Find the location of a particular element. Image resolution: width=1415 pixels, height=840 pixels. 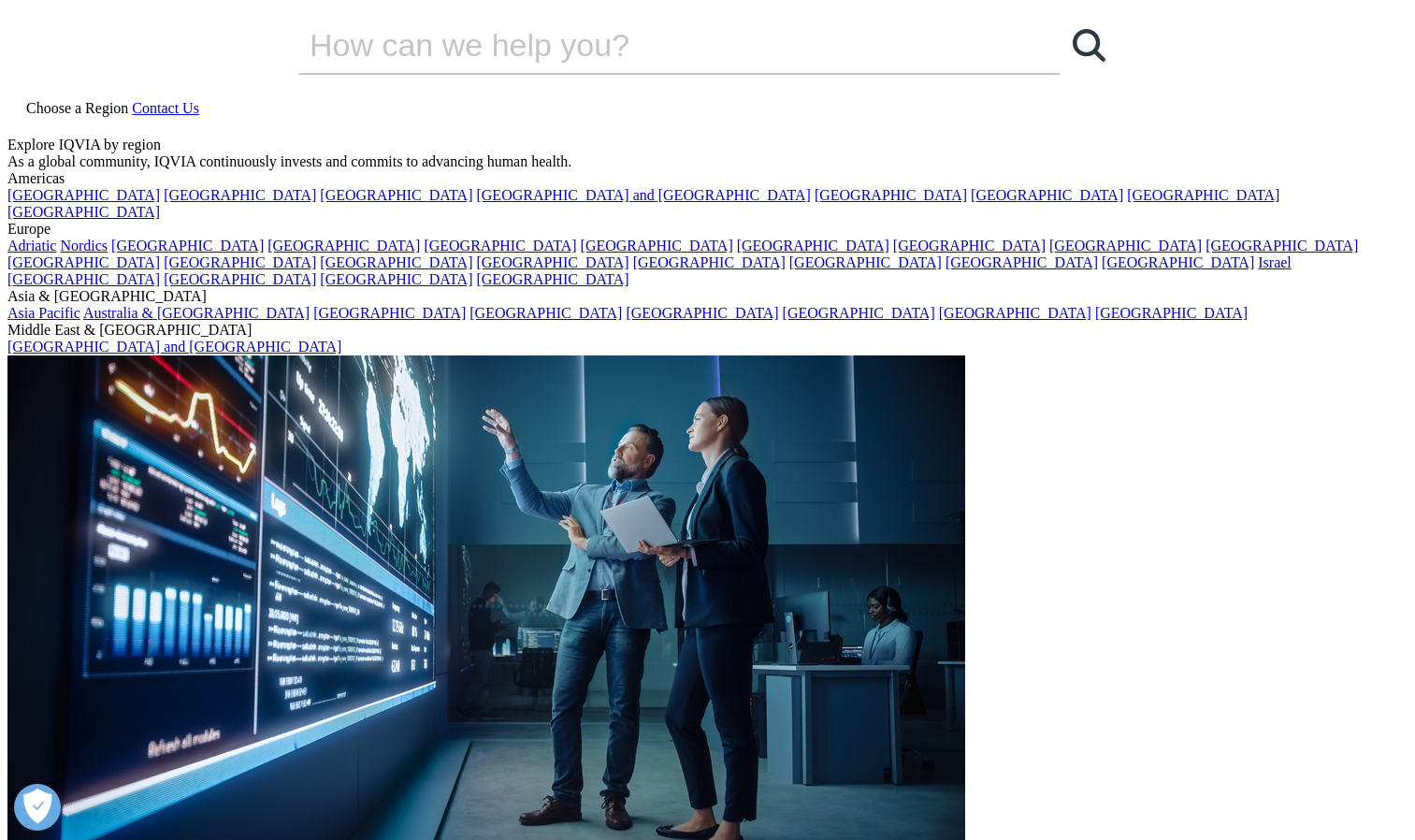

div: As a global community, IQVIA continuously invests and commits to advancing human health. is located at coordinates (707, 162).